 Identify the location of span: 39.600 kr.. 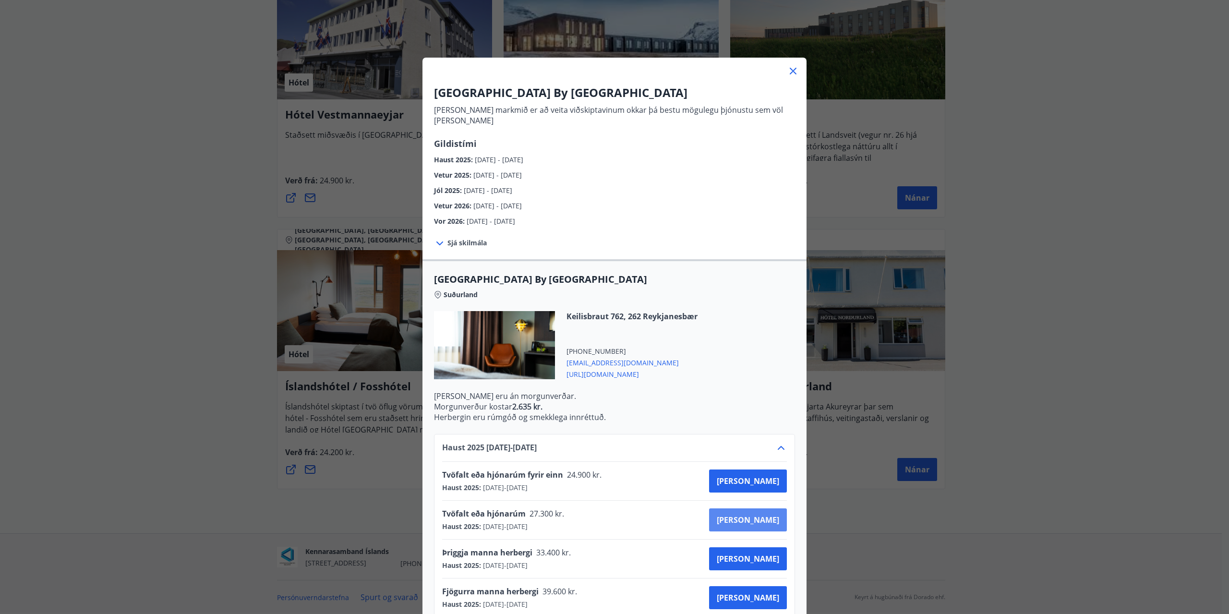
(559, 592).